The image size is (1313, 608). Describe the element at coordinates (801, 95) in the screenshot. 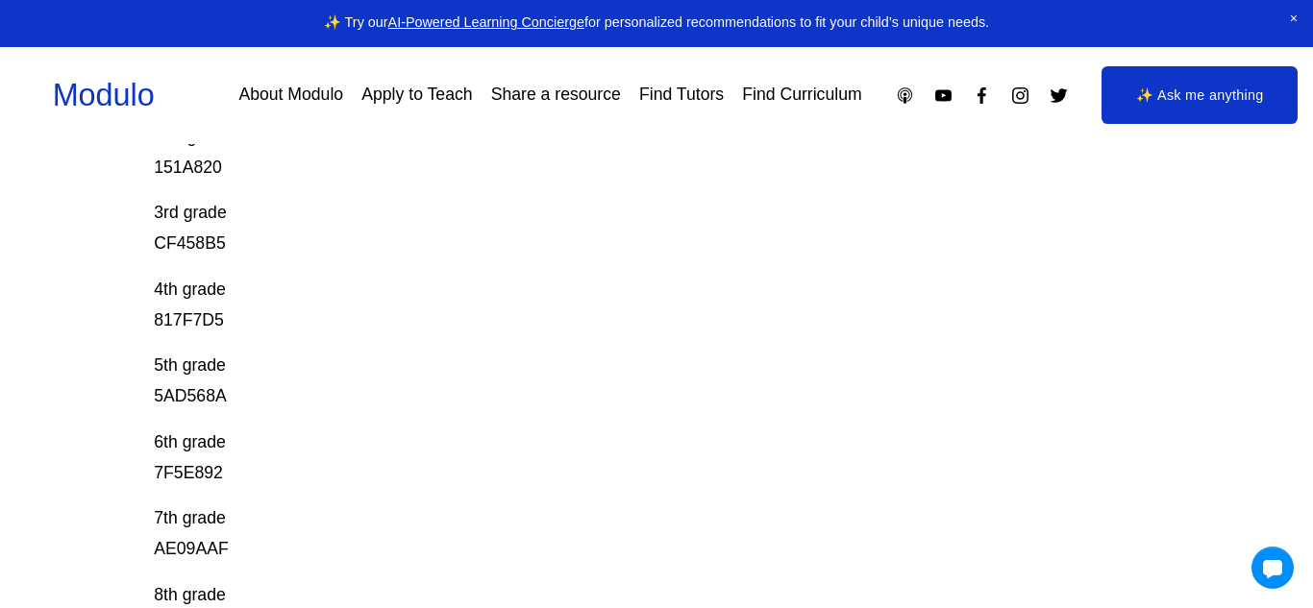

I see `a: Find Curriculum` at that location.